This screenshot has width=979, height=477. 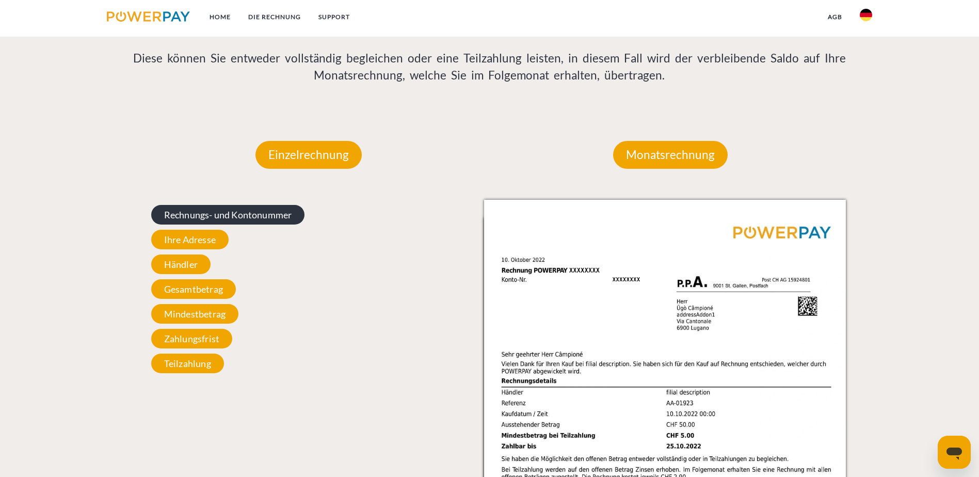 What do you see at coordinates (309, 155) in the screenshot?
I see `p: Einzelrechnung` at bounding box center [309, 155].